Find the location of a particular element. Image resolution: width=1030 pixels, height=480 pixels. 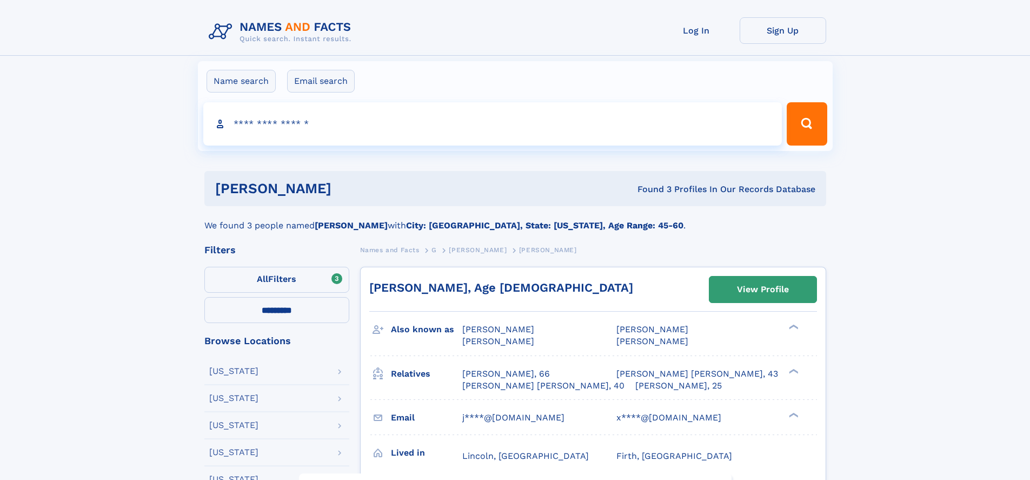

h3: Email is located at coordinates (427, 417).